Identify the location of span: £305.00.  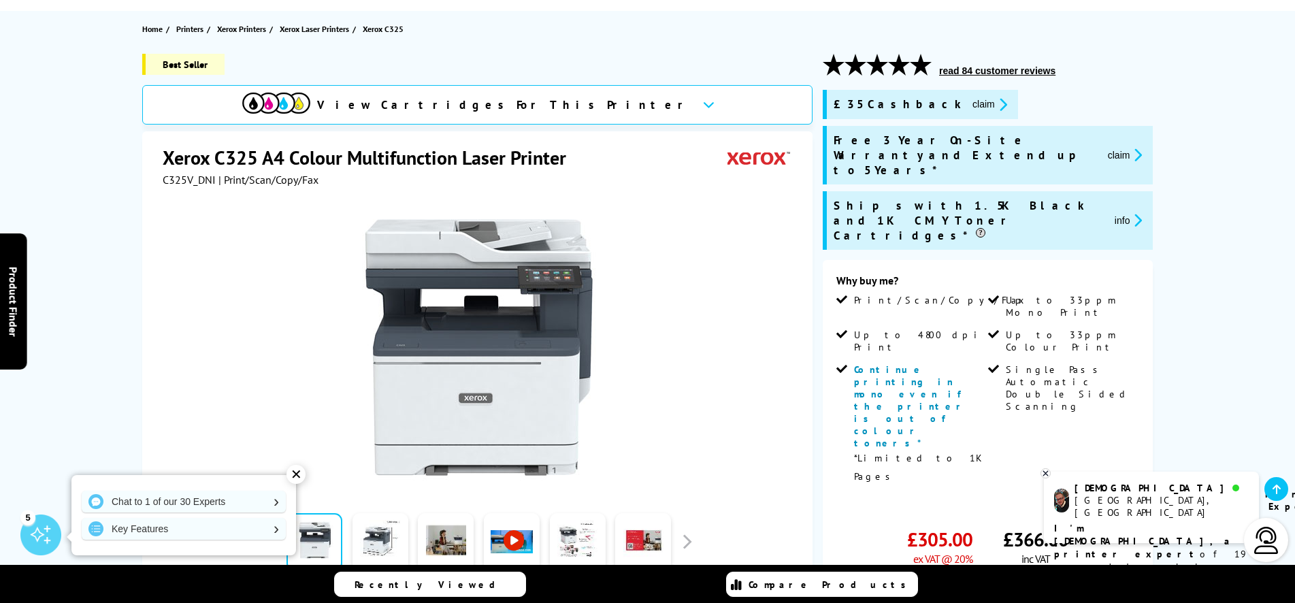
(940, 539).